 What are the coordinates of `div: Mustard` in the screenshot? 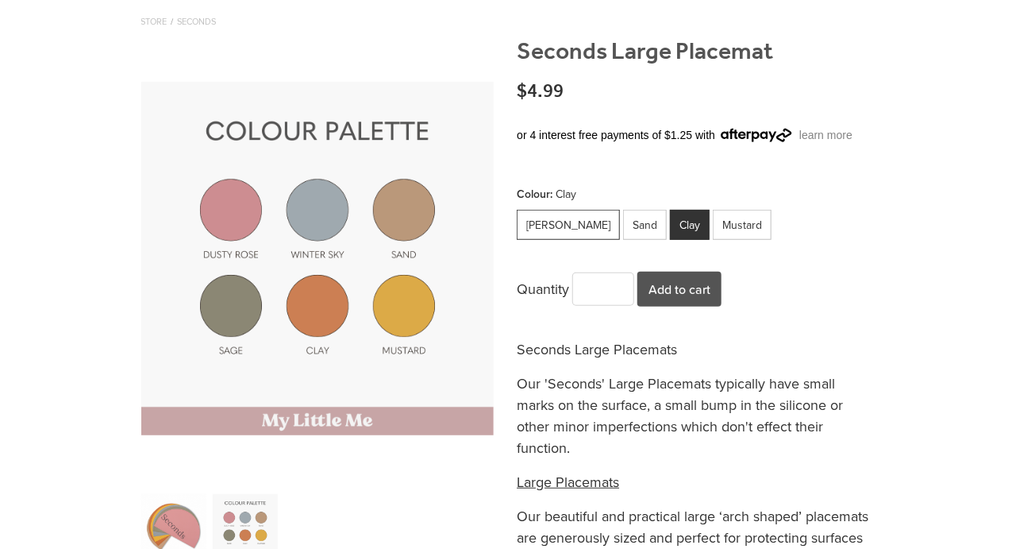 It's located at (742, 225).